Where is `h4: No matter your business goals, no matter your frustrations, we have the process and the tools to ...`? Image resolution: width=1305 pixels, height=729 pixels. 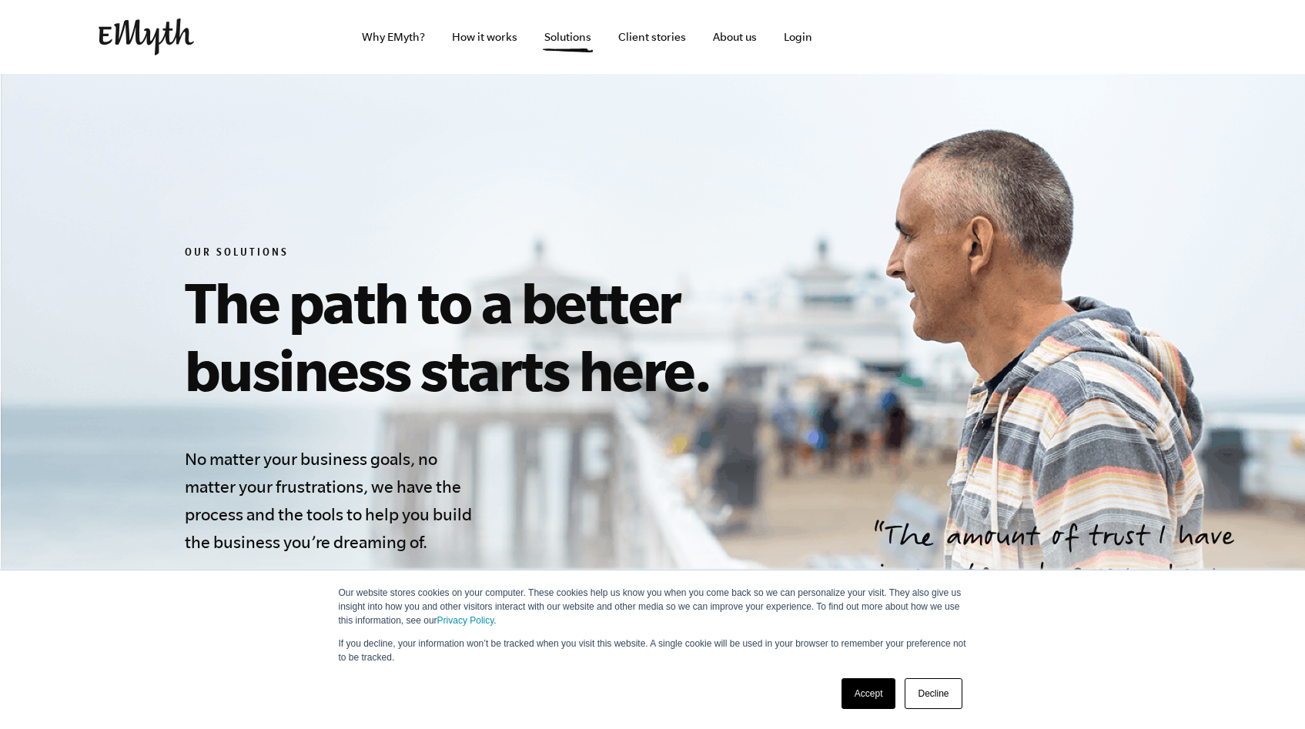
h4: No matter your business goals, no matter your frustrations, we have the process and the tools to ... is located at coordinates (333, 501).